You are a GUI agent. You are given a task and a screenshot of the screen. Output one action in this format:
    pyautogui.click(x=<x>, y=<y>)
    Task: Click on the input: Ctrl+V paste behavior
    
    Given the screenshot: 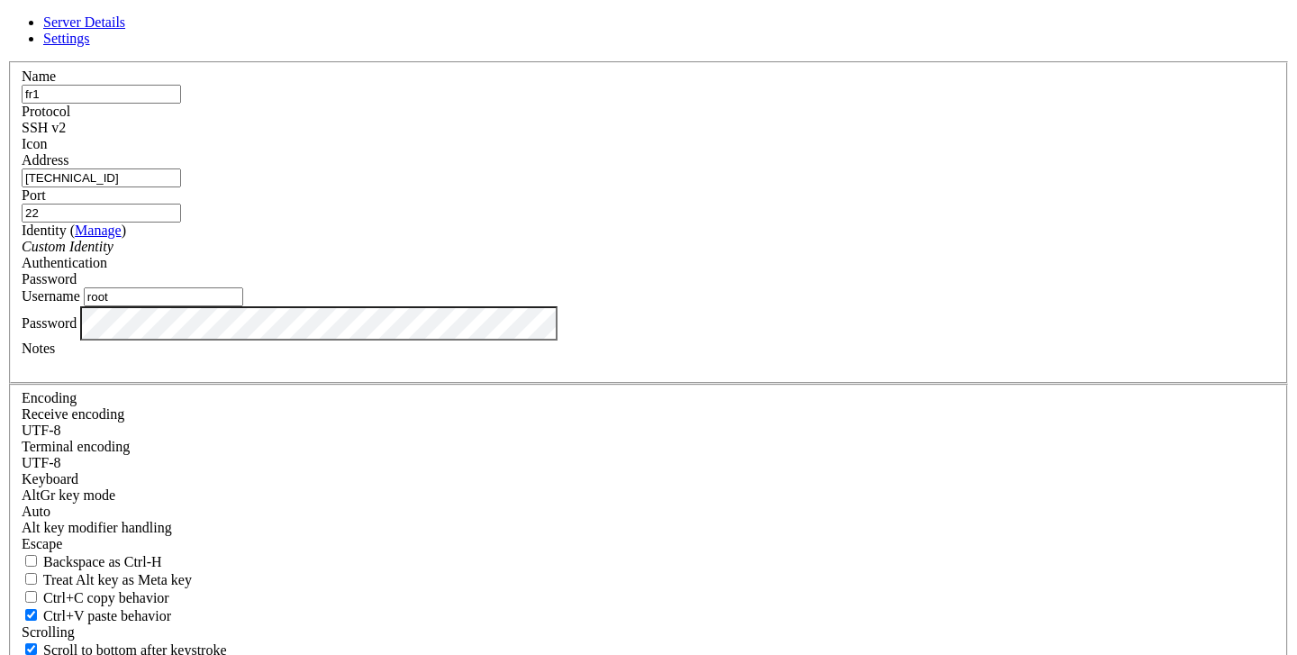 What is the action you would take?
    pyautogui.click(x=31, y=614)
    